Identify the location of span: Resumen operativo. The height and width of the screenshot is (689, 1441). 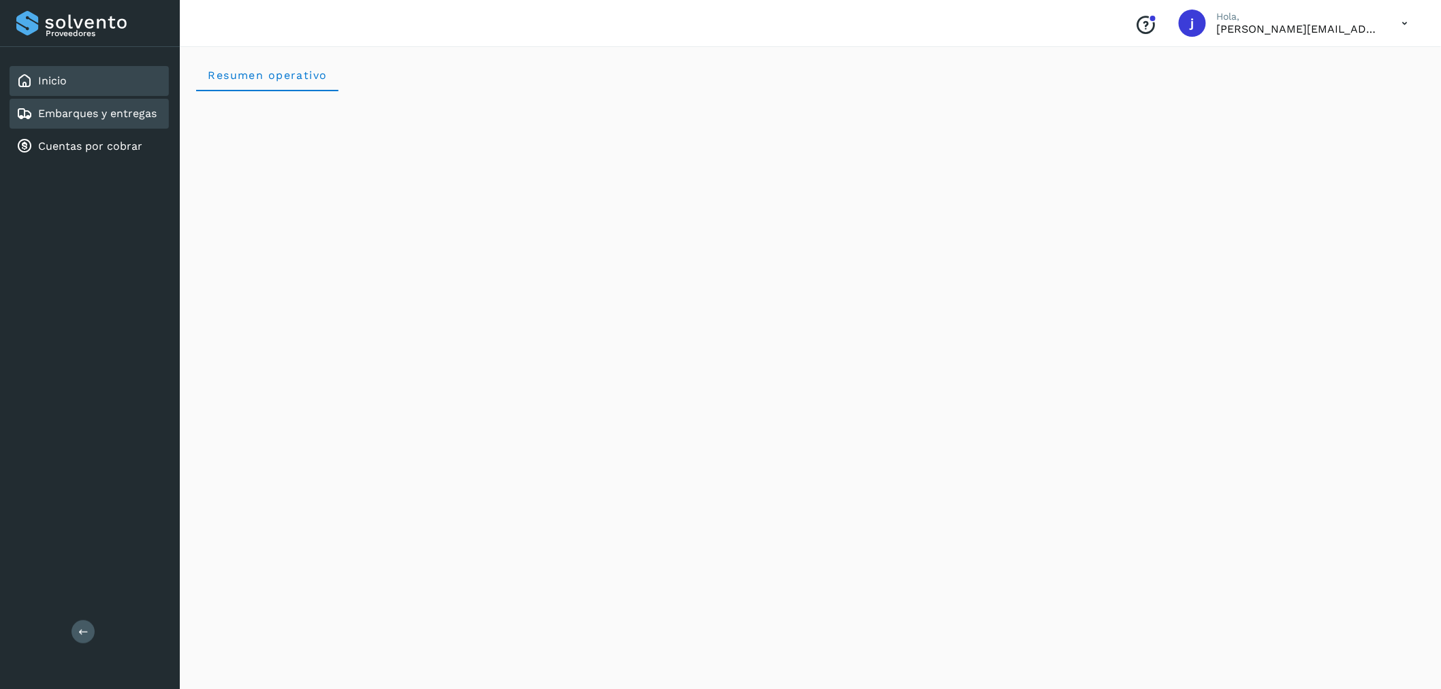
(267, 75).